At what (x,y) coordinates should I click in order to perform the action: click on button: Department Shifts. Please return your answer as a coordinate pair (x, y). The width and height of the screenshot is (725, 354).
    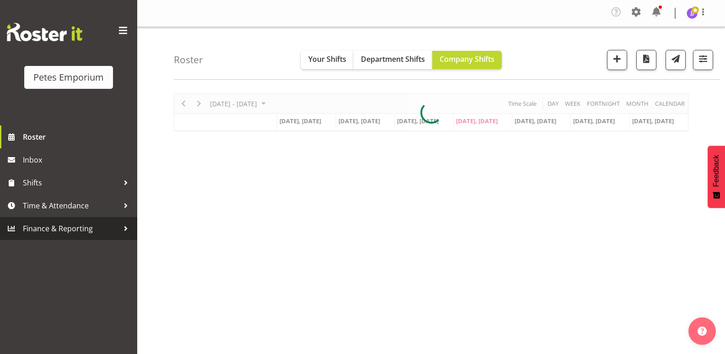
    Looking at the image, I should click on (393, 60).